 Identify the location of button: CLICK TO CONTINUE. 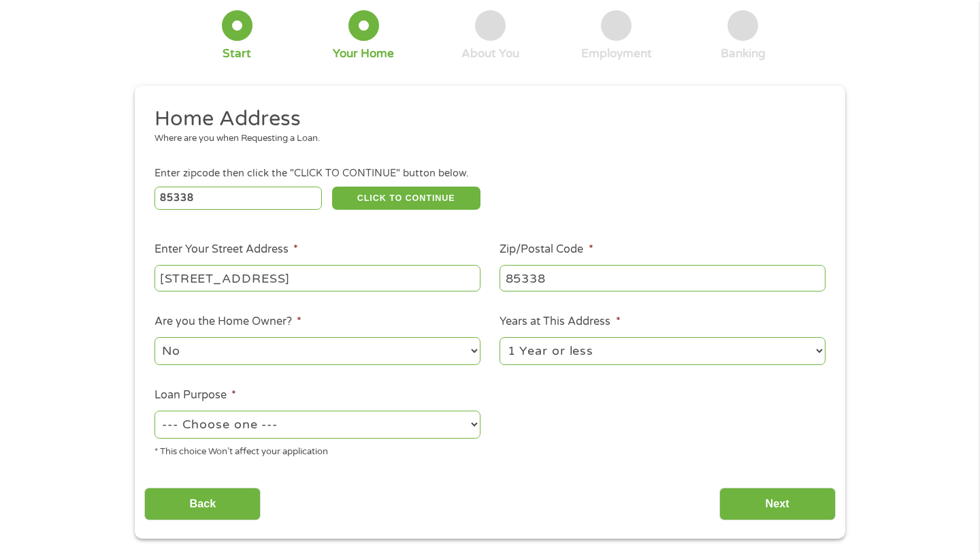
(406, 198).